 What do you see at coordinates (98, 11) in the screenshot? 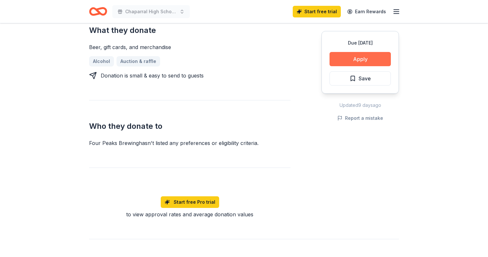
I see `a: Home` at bounding box center [98, 11].